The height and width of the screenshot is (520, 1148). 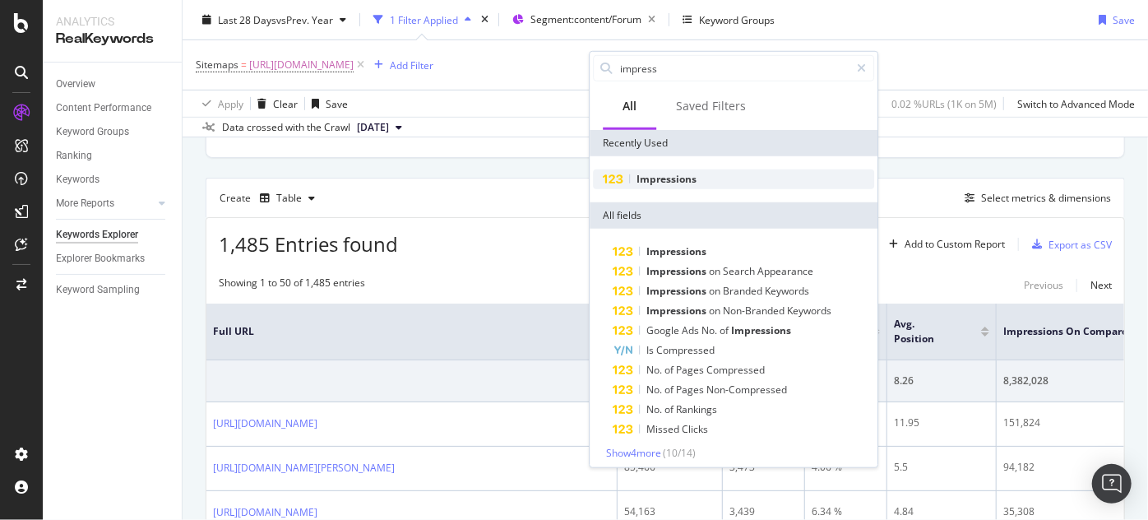 I want to click on div: 11.95, so click(x=941, y=423).